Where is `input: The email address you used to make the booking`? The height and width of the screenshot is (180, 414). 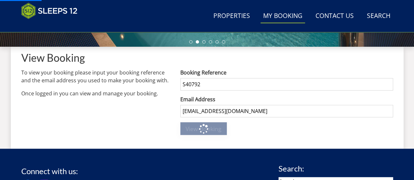 input: The email address you used to make the booking is located at coordinates (286, 111).